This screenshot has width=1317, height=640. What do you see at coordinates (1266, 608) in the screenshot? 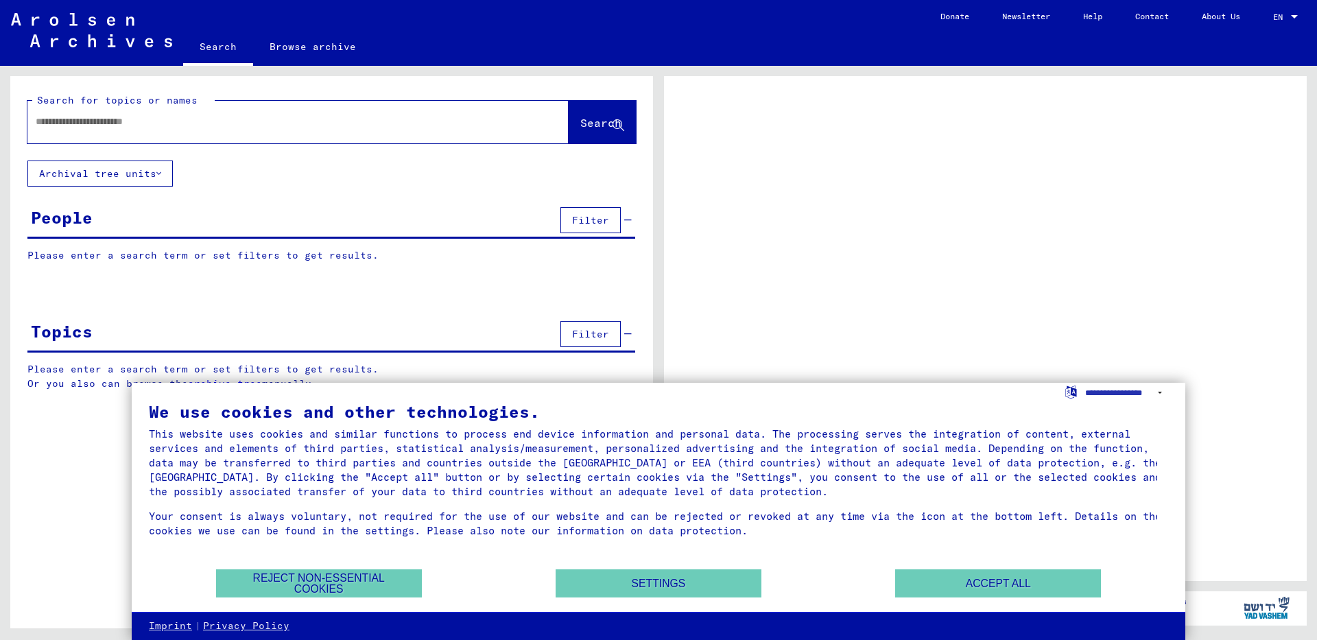
I see `img: yv_logo.png` at bounding box center [1266, 608].